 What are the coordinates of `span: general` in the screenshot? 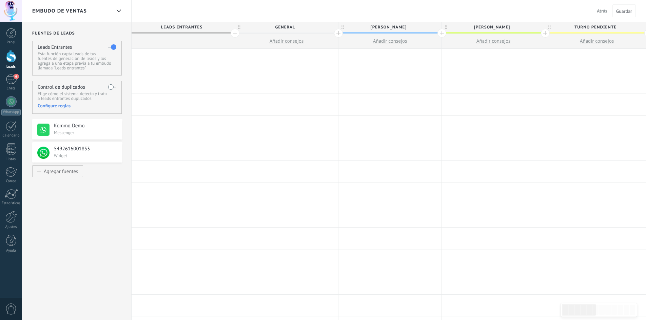 It's located at (285, 27).